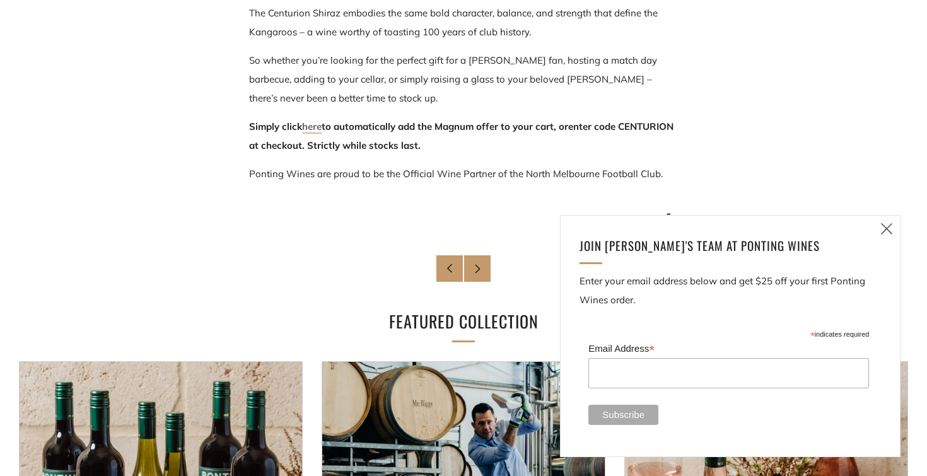  What do you see at coordinates (453, 22) in the screenshot?
I see `span: The Centurion Shiraz embodies the same bold character, balance, and strength that define the Kang...` at bounding box center [453, 22].